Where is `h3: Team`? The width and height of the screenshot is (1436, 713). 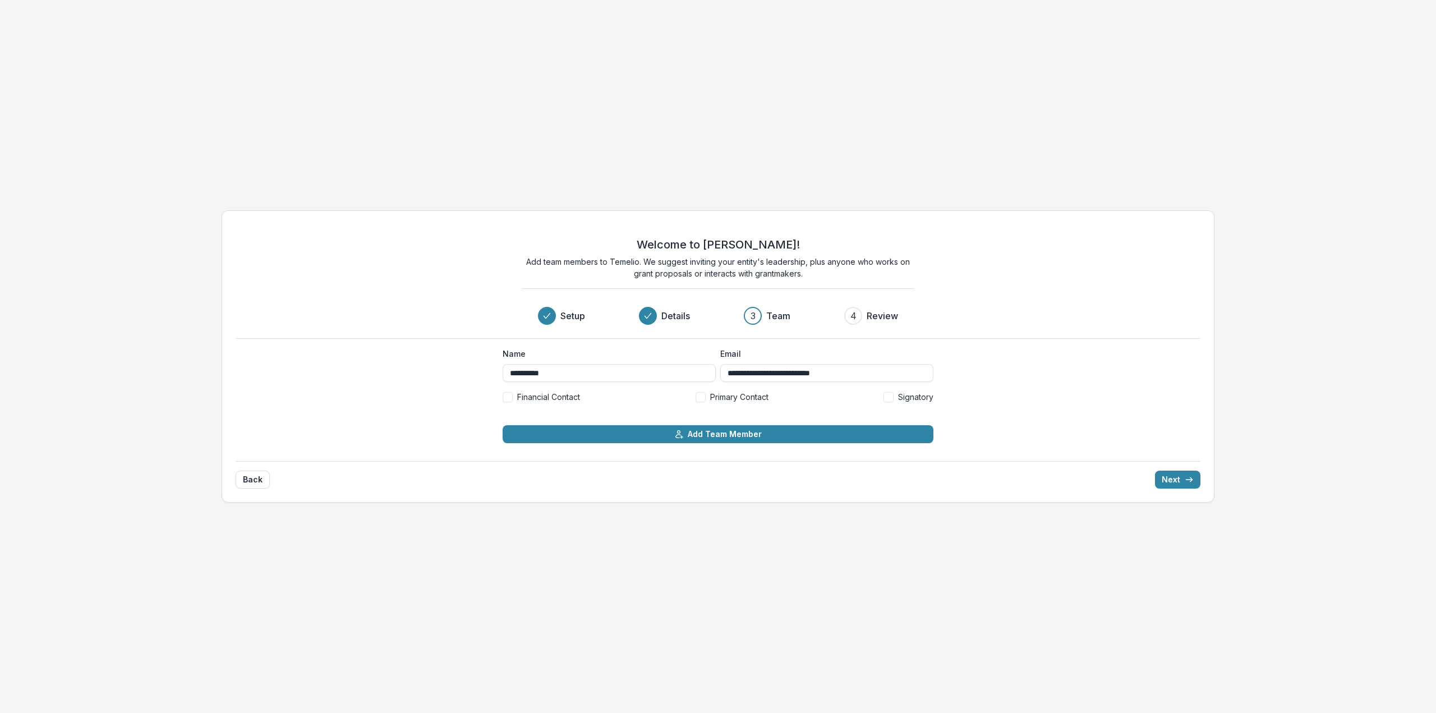
h3: Team is located at coordinates (778, 316).